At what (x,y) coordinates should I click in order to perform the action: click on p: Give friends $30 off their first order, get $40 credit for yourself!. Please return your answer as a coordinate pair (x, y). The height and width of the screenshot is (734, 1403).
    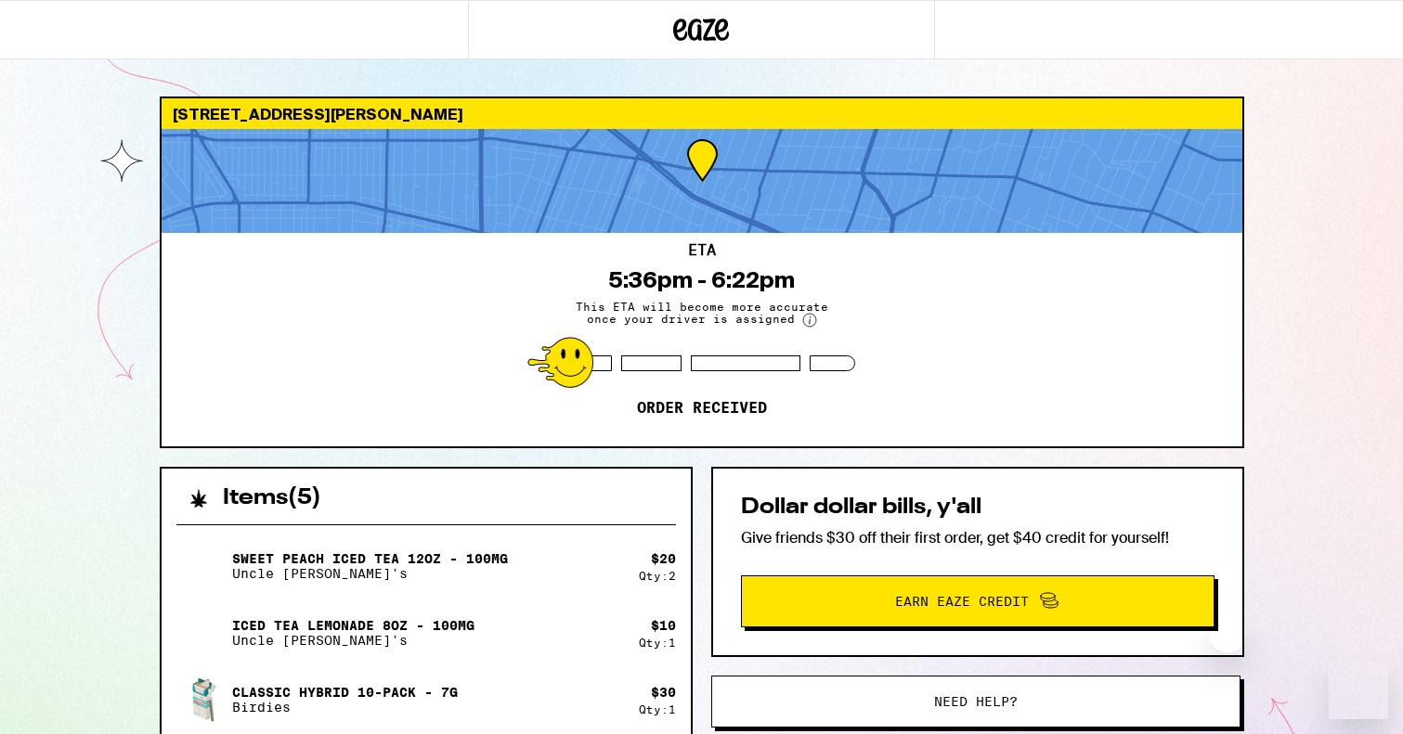
    Looking at the image, I should click on (978, 538).